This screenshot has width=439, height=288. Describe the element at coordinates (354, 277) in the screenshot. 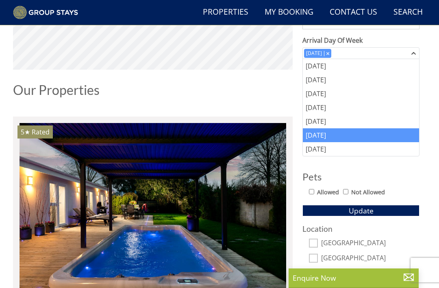

I see `p: Enquire Now` at that location.